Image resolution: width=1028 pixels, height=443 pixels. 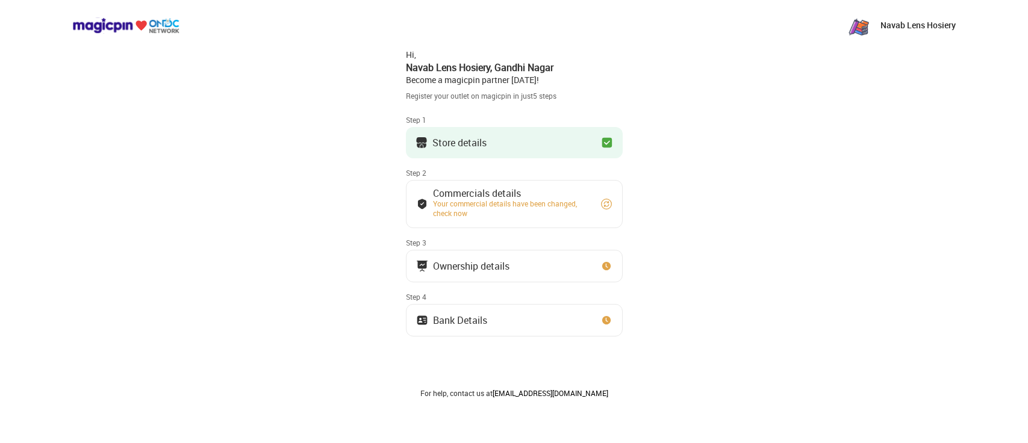 What do you see at coordinates (422, 266) in the screenshot?
I see `img: commercials_icon.983f7837.svg` at bounding box center [422, 266].